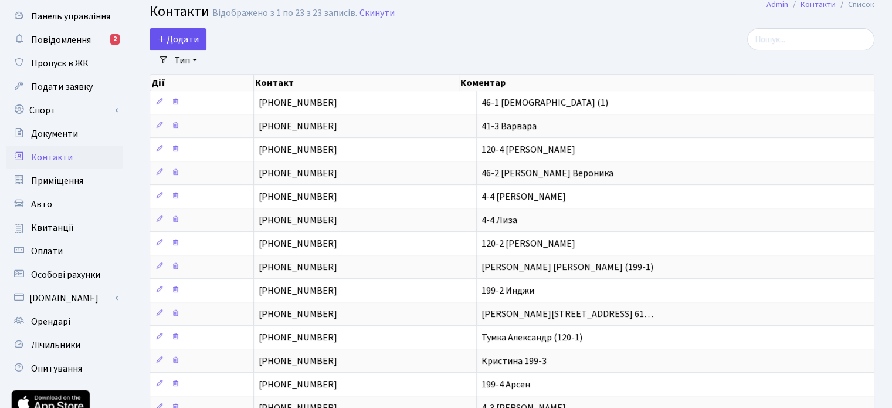 The height and width of the screenshot is (408, 892). I want to click on a: Авто, so click(65, 204).